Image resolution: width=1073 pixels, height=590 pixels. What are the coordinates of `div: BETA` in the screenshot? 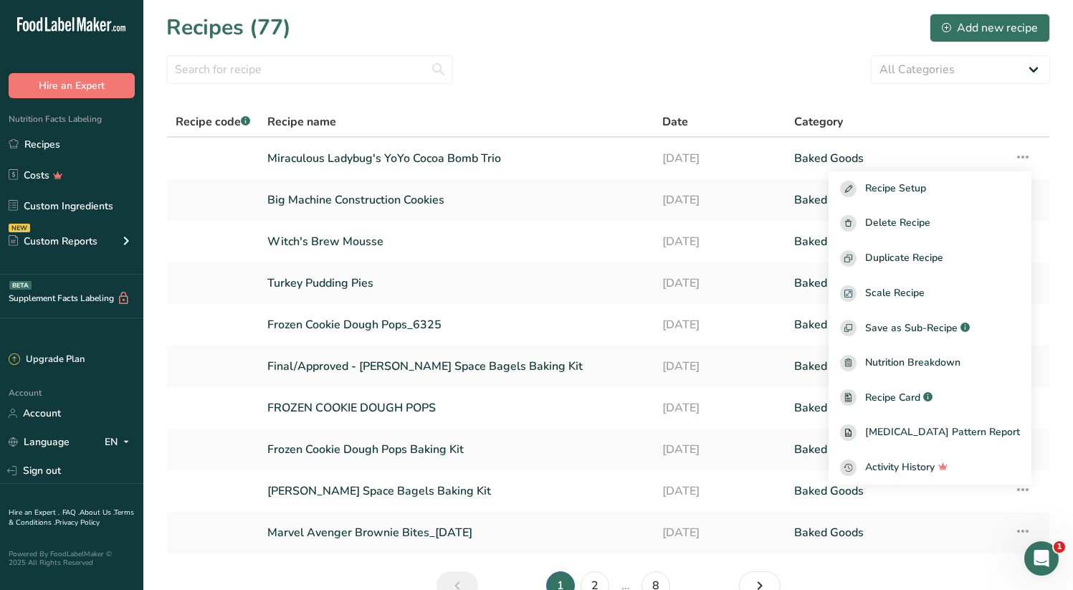 It's located at (20, 285).